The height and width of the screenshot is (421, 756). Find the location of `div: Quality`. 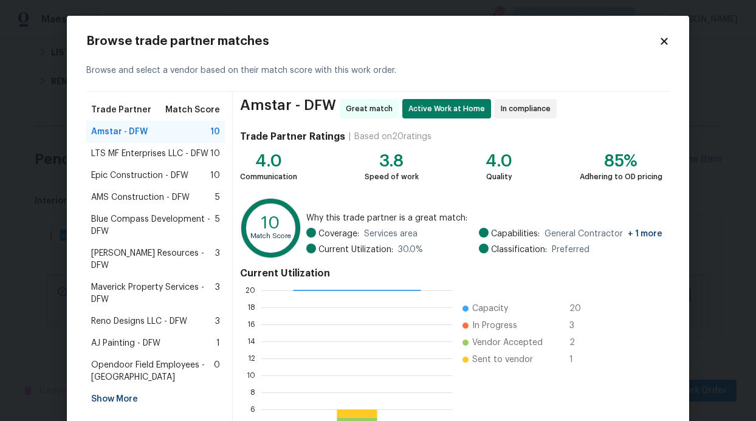

div: Quality is located at coordinates (499, 177).